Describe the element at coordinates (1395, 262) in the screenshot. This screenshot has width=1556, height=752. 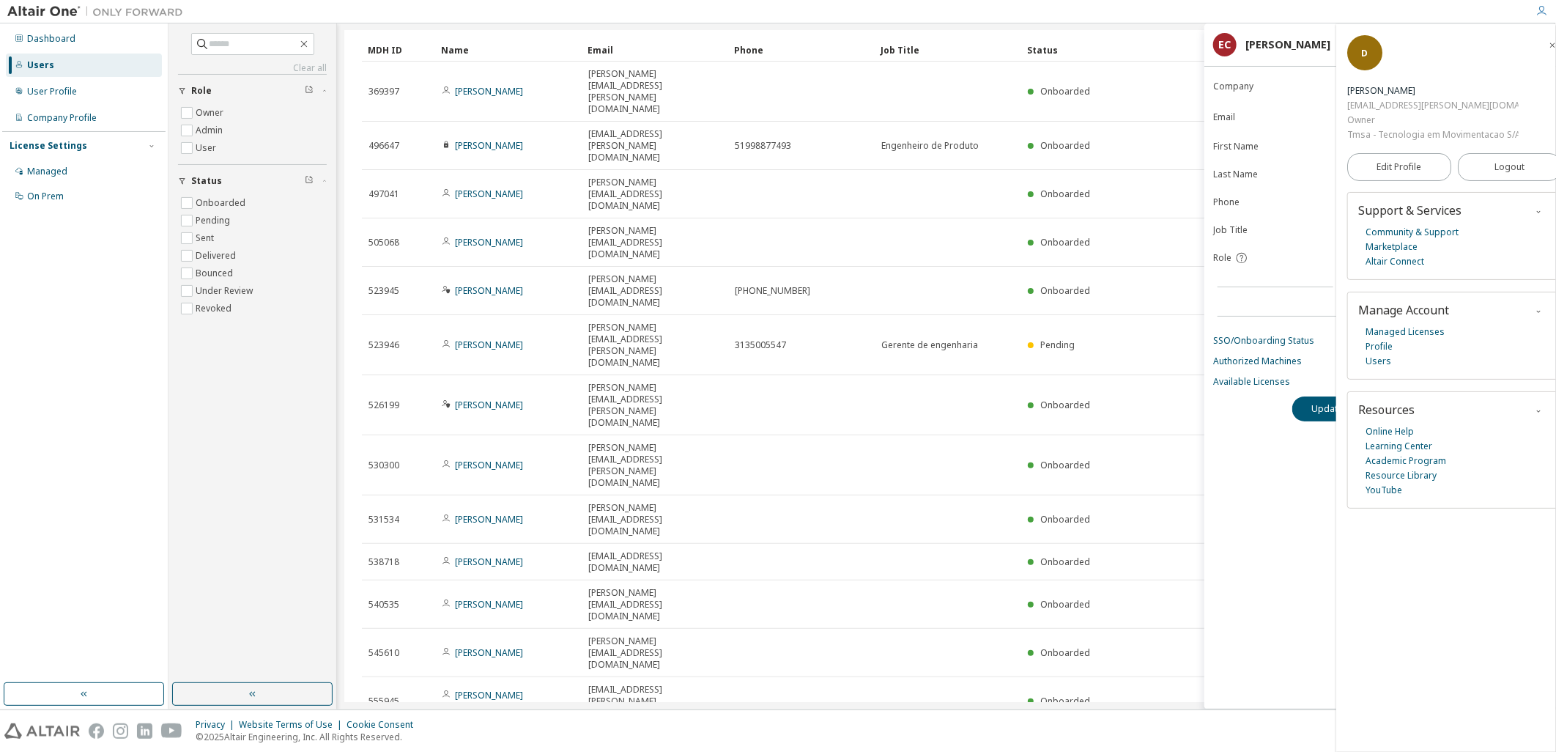
I see `a: Altair Connect` at that location.